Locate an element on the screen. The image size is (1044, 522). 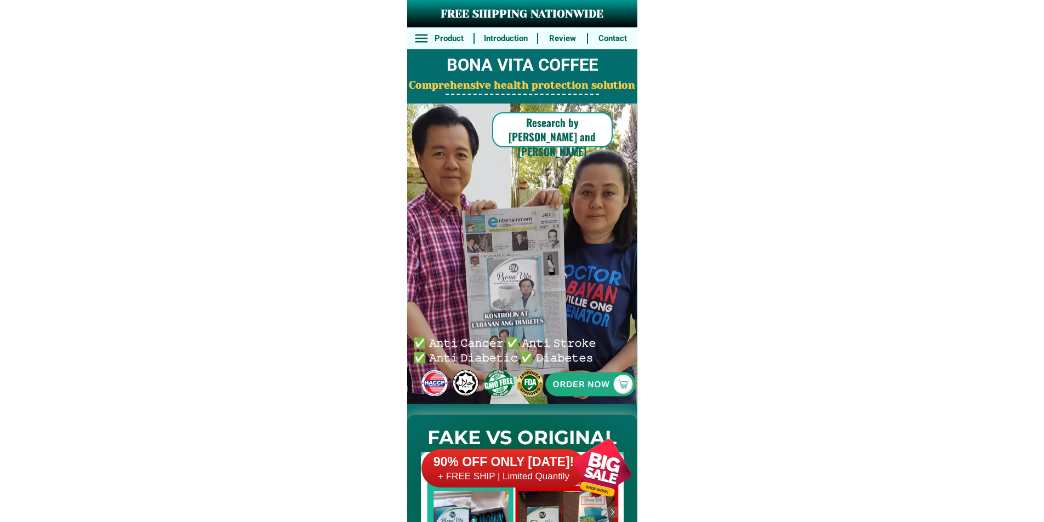
img: navigation is located at coordinates (613, 512).